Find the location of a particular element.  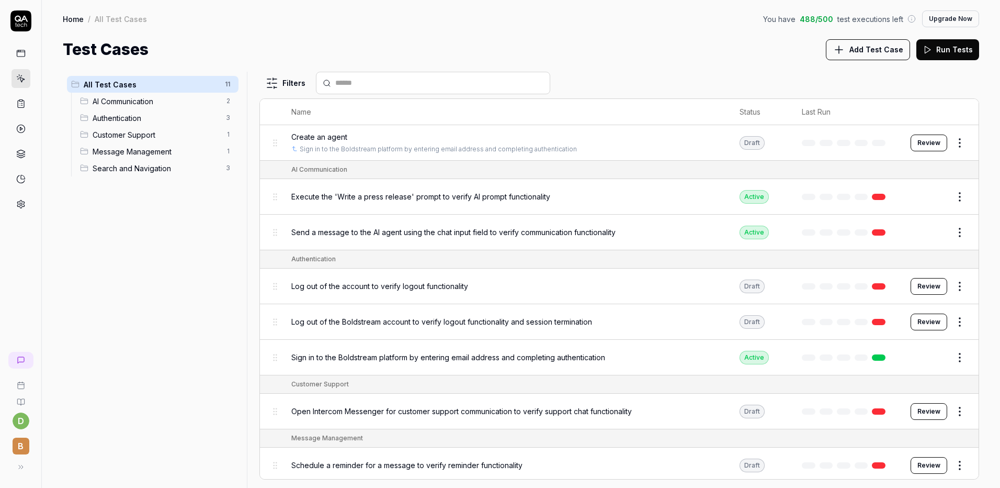

div: Customer Support is located at coordinates (320, 384).